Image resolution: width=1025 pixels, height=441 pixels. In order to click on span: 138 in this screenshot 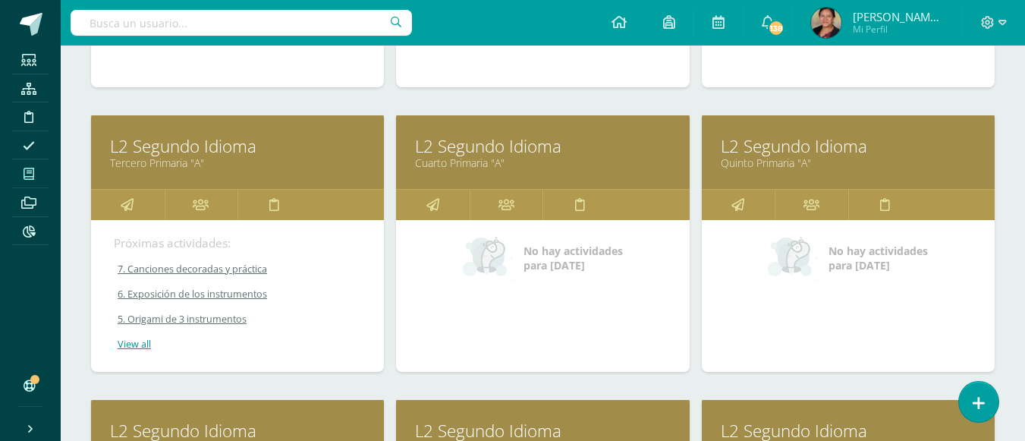, I will do `click(776, 28)`.